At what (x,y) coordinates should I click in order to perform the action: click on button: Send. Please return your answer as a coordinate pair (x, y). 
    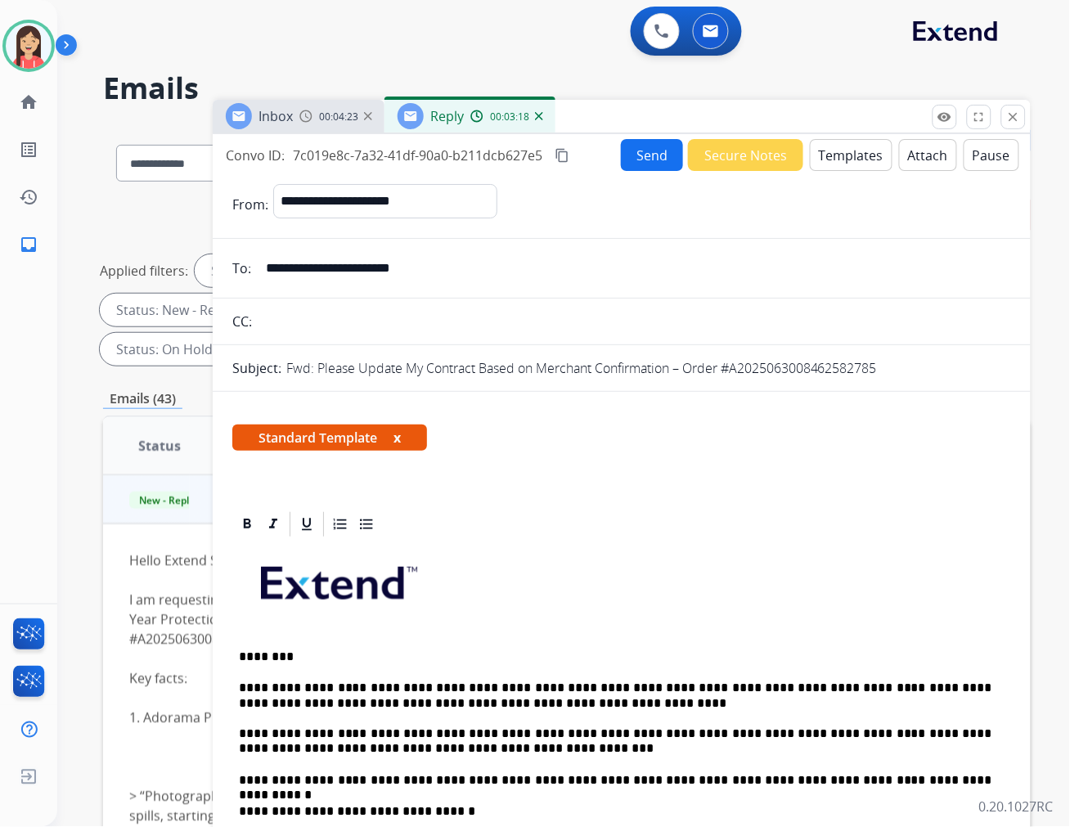
    Looking at the image, I should click on (652, 155).